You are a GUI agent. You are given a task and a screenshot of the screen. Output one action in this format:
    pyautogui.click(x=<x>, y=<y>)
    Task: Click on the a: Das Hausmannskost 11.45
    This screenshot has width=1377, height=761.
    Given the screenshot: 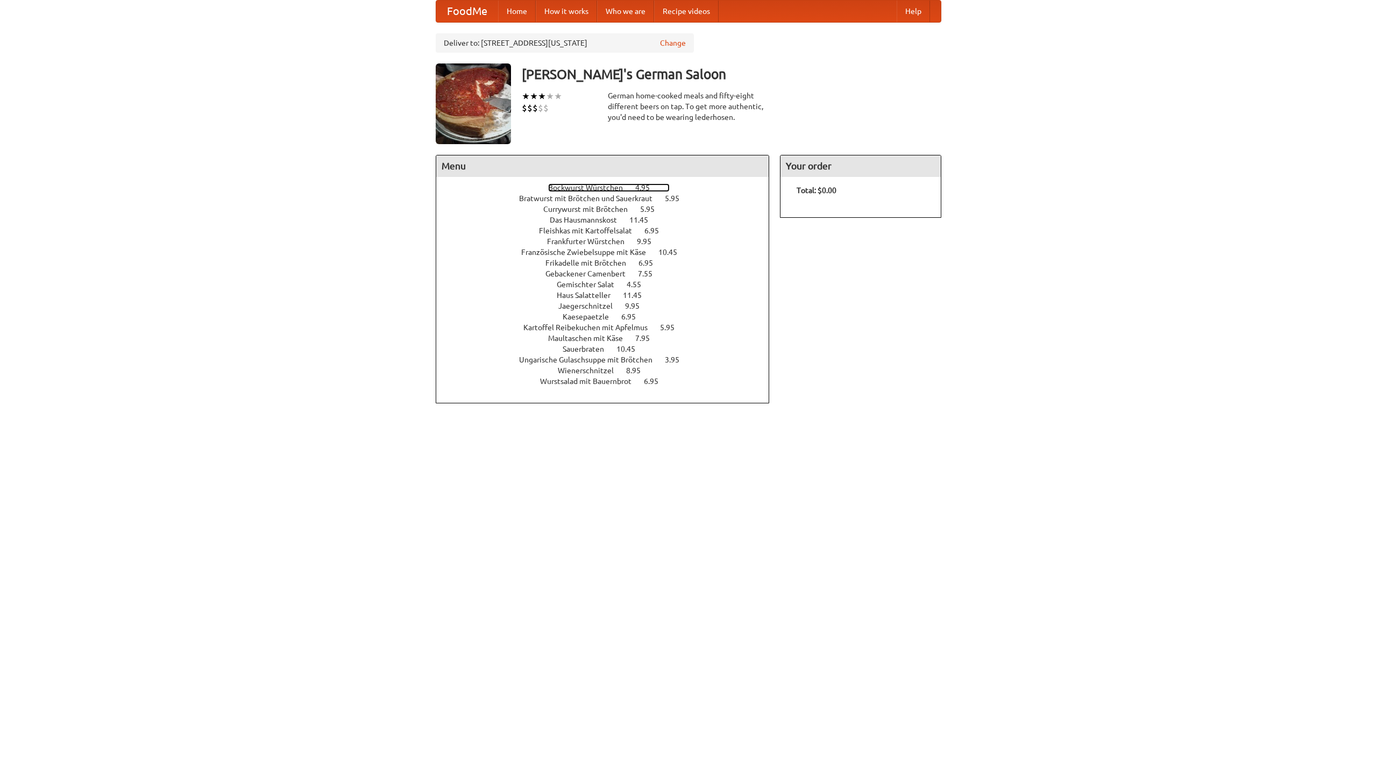 What is the action you would take?
    pyautogui.click(x=609, y=220)
    